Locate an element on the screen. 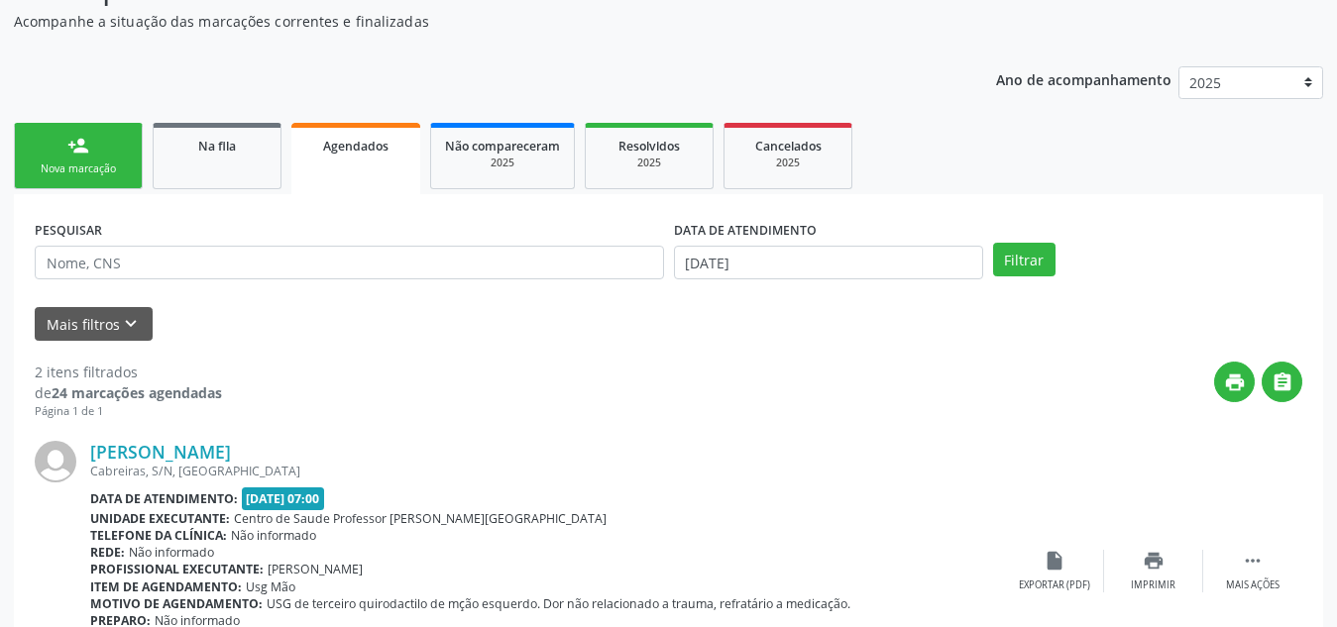  i: insert_drive_file is located at coordinates (1054, 561).